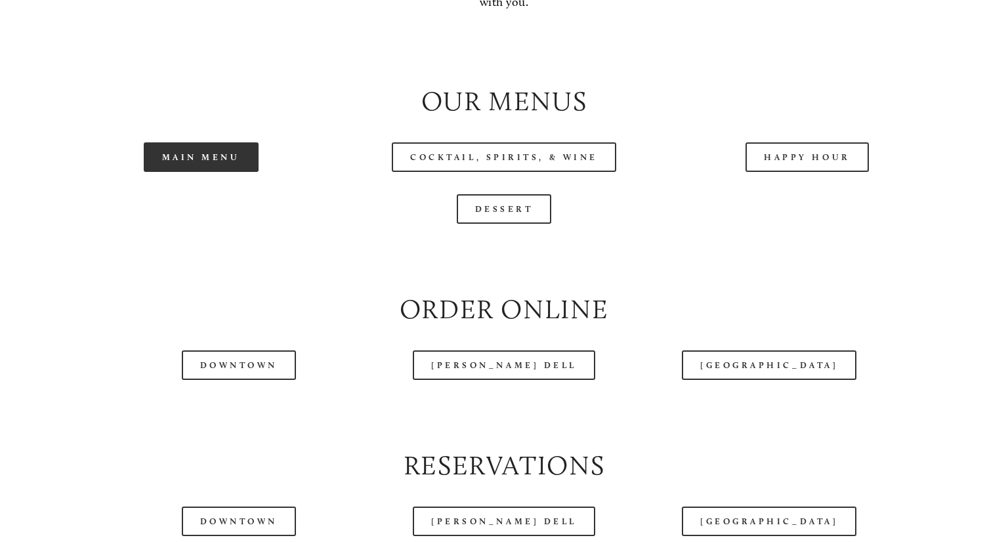  What do you see at coordinates (504, 157) in the screenshot?
I see `a: Cocktail, Spirits, & Wine` at bounding box center [504, 157].